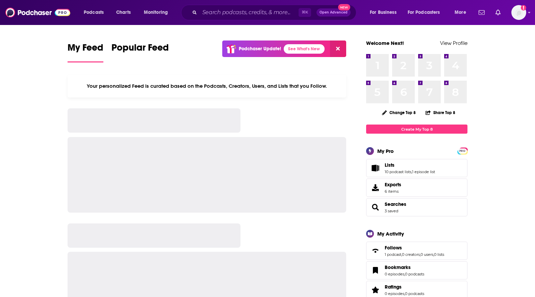 The image size is (535, 297). I want to click on a: Podchaser - Follow, Share and Rate Podcasts, so click(38, 12).